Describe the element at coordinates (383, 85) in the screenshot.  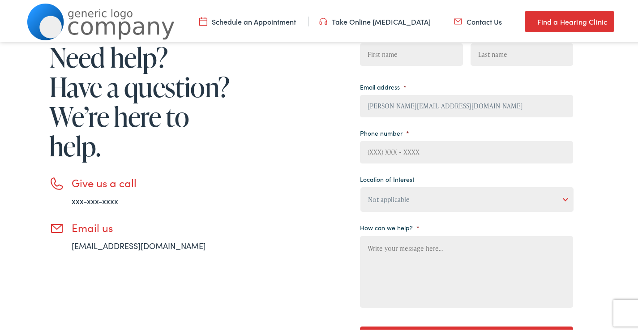
I see `label: Email address` at that location.